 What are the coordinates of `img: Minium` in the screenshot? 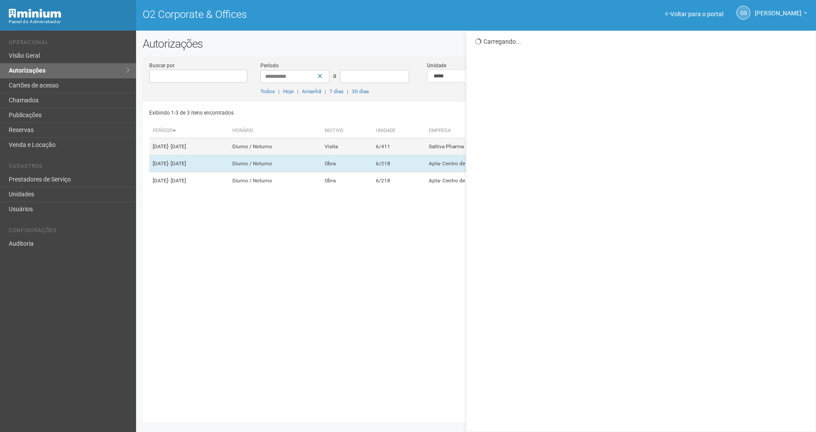 It's located at (35, 13).